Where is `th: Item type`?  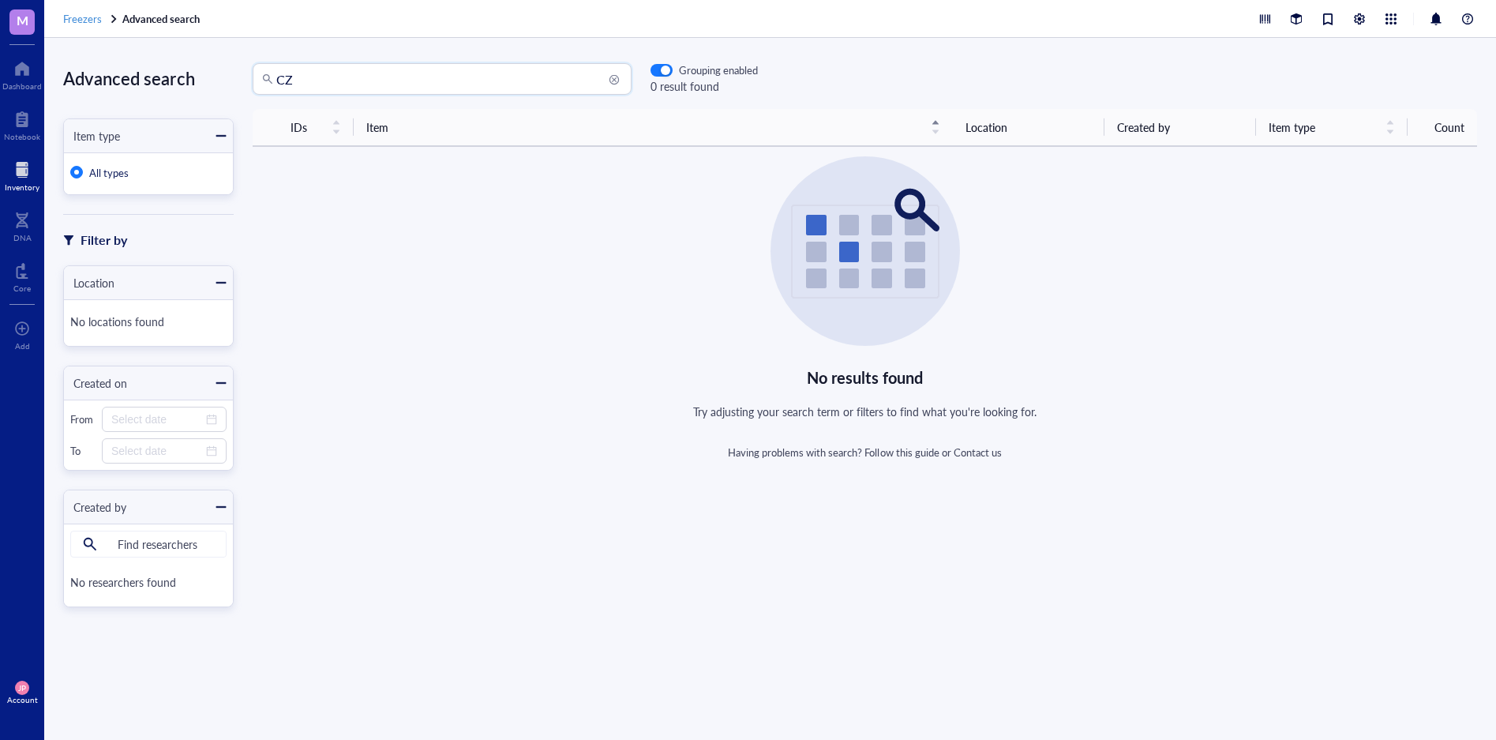
th: Item type is located at coordinates (1332, 127).